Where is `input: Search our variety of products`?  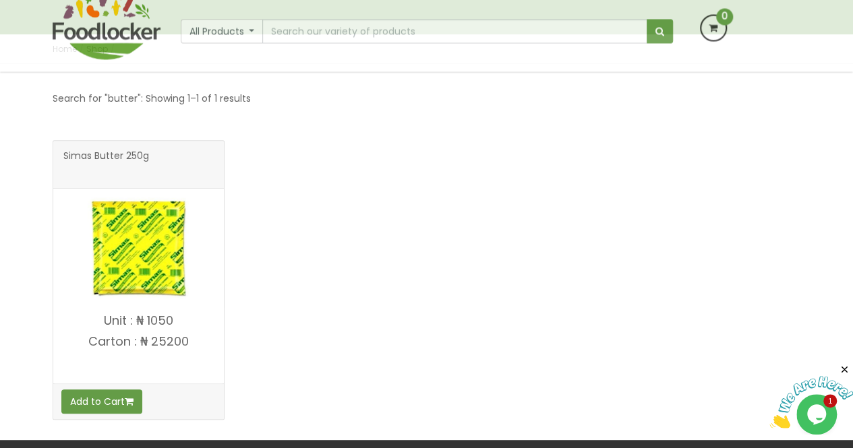 input: Search our variety of products is located at coordinates (454, 40).